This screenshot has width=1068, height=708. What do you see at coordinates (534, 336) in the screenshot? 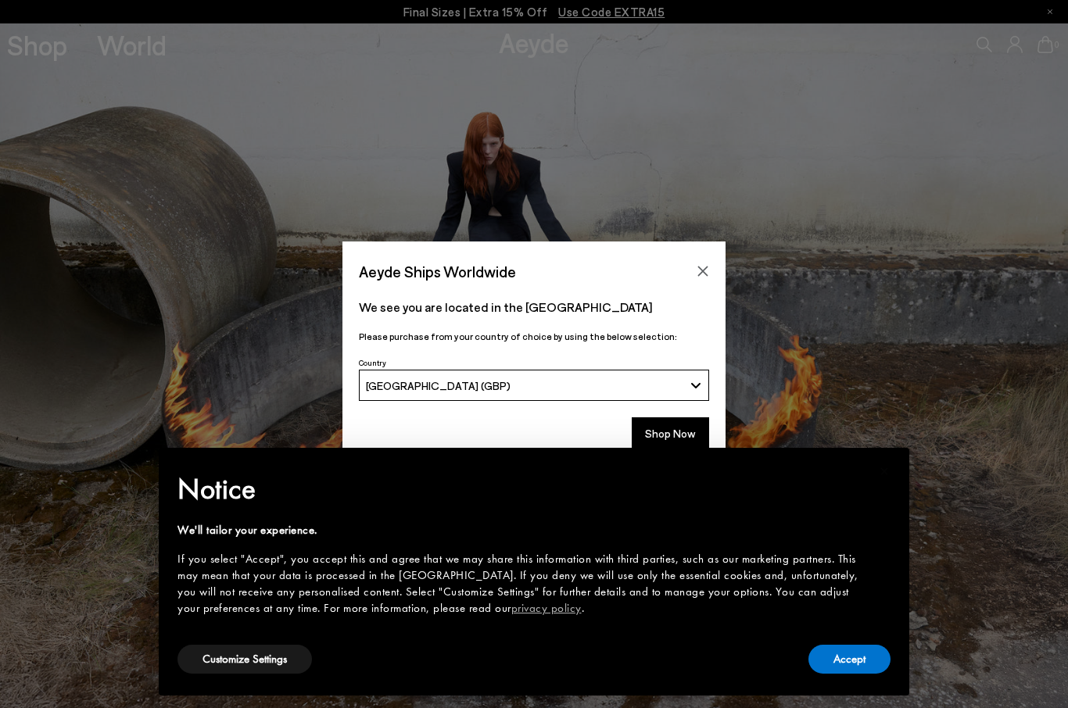
I see `p: Please purchase from your country of choice by using the below selection:` at bounding box center [534, 336].